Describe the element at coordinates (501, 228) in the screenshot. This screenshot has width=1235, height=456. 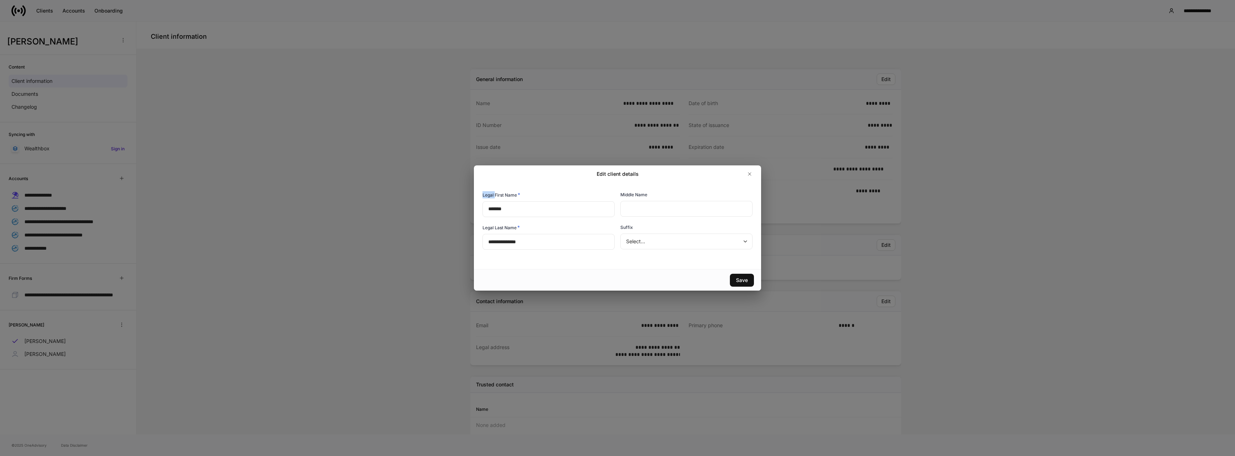
I see `h6: Legal Last Name` at that location.